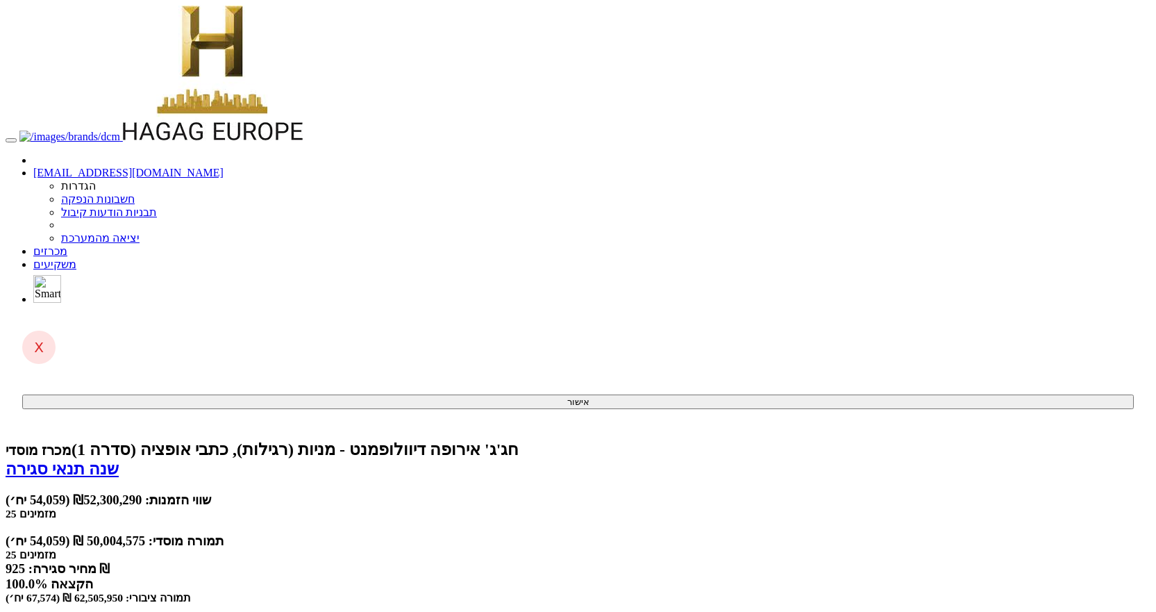  Describe the element at coordinates (38, 450) in the screenshot. I see `small: מכרז מוסדי` at that location.